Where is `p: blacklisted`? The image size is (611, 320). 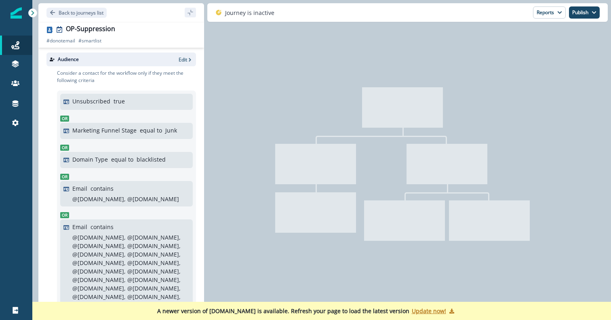 p: blacklisted is located at coordinates (151, 159).